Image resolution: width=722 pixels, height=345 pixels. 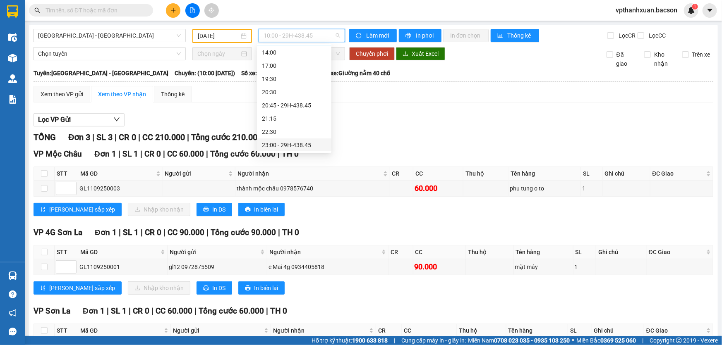 I want to click on span: vpthanhxuan.bacson, so click(x=646, y=10).